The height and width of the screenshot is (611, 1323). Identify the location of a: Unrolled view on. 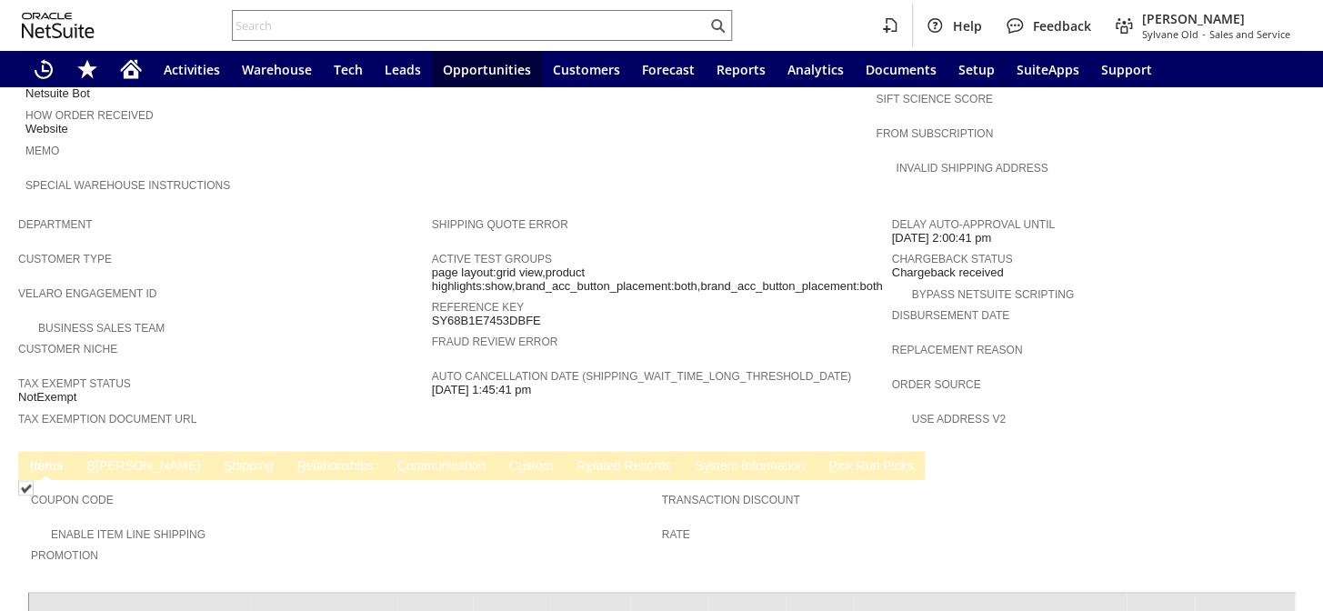
(1283, 465).